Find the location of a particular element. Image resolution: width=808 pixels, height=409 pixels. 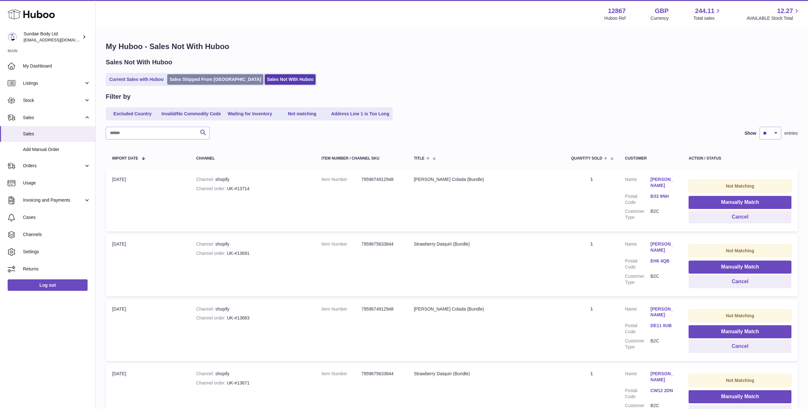

span: Cases is located at coordinates (57, 217).